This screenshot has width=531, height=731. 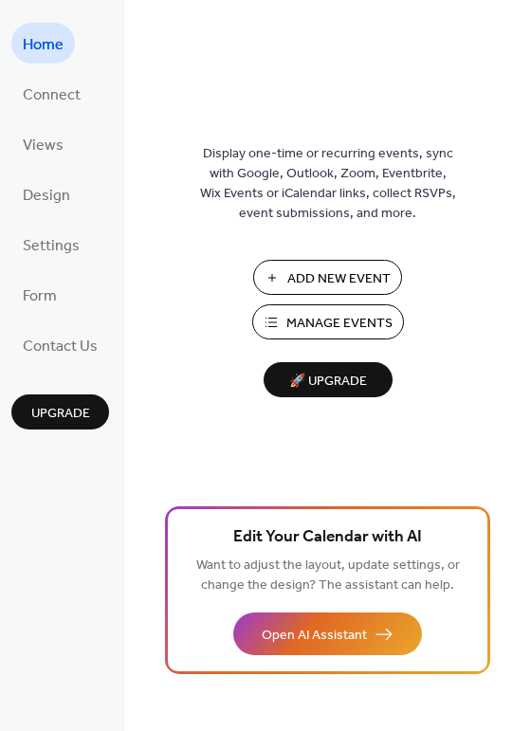 I want to click on span: Form, so click(x=40, y=296).